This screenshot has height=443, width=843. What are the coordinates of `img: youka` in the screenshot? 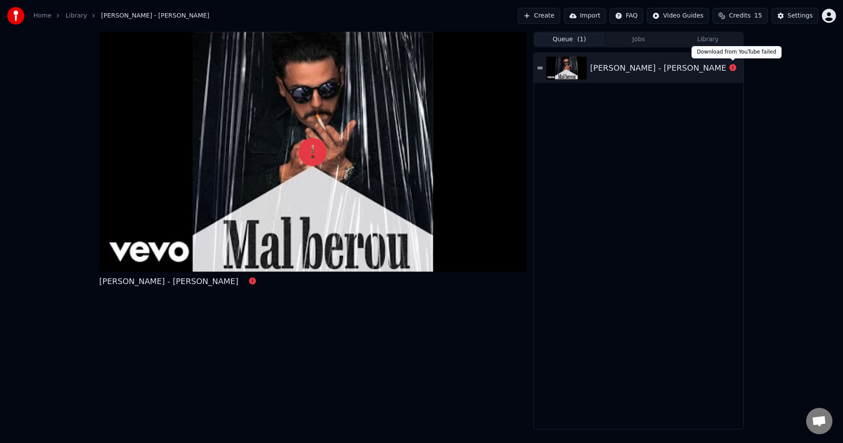 It's located at (16, 16).